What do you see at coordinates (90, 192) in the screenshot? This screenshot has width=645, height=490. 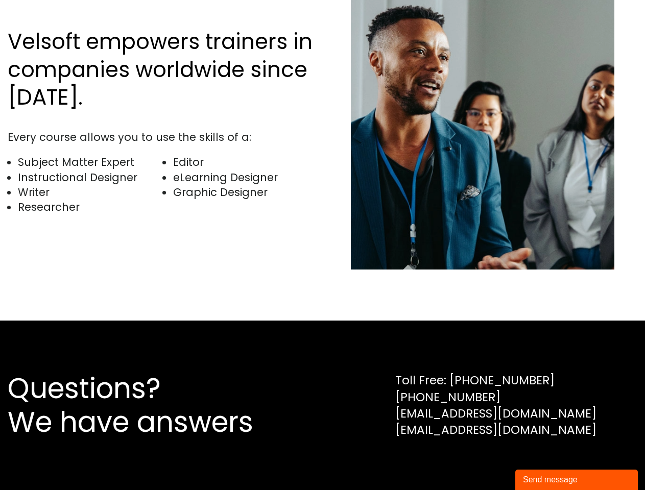 I see `li: Writer` at bounding box center [90, 192].